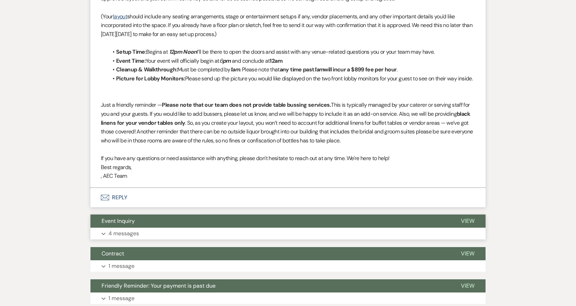 This screenshot has width=576, height=306. I want to click on strong: Setup Time:, so click(131, 52).